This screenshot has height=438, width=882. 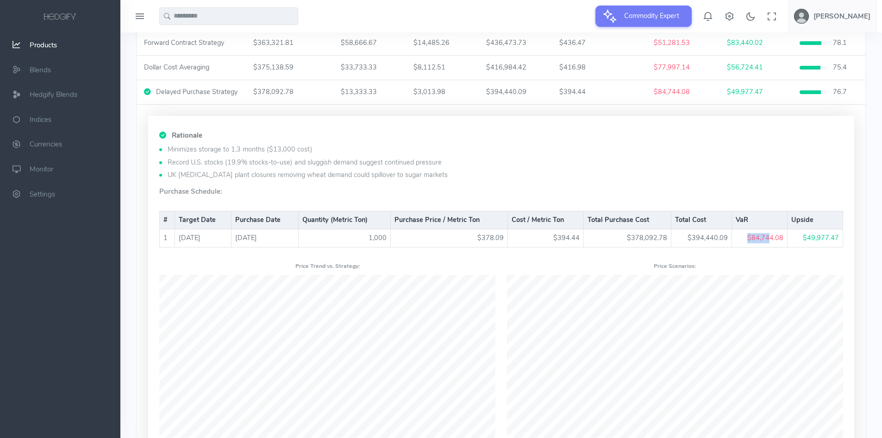 What do you see at coordinates (203, 220) in the screenshot?
I see `th: Target Date` at bounding box center [203, 220].